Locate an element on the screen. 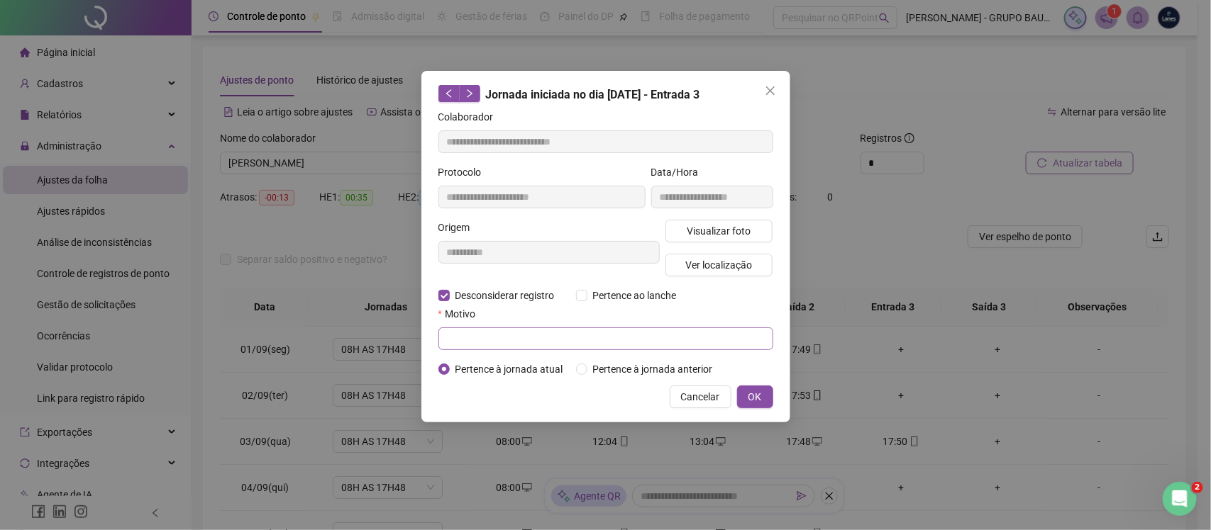 This screenshot has width=1211, height=530. label: Motivo is located at coordinates (461, 314).